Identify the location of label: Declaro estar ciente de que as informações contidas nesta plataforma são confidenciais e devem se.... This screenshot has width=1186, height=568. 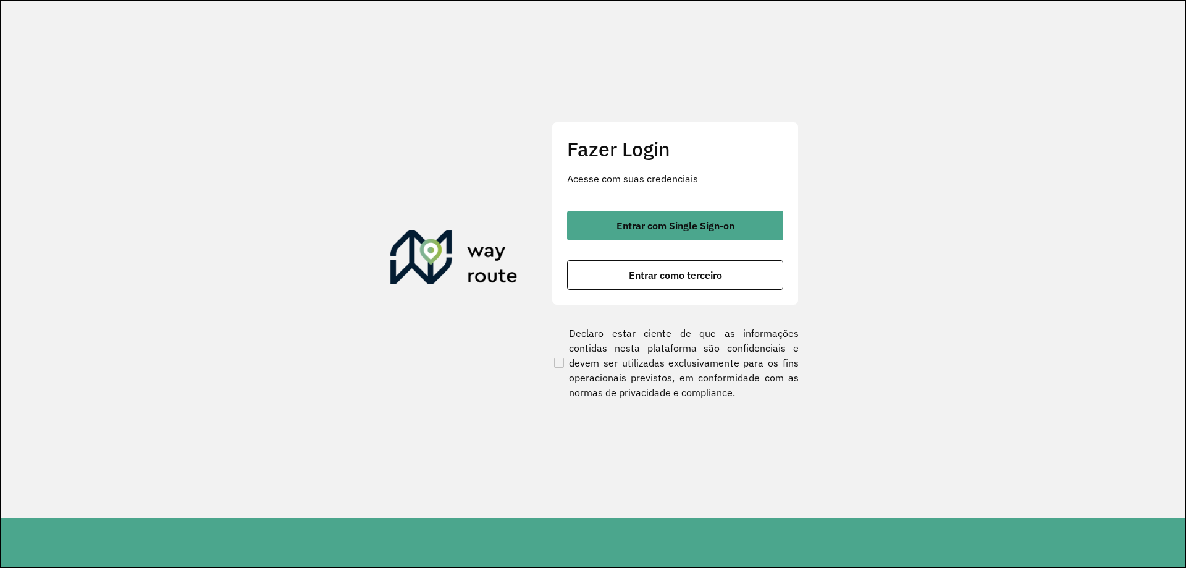
(675, 363).